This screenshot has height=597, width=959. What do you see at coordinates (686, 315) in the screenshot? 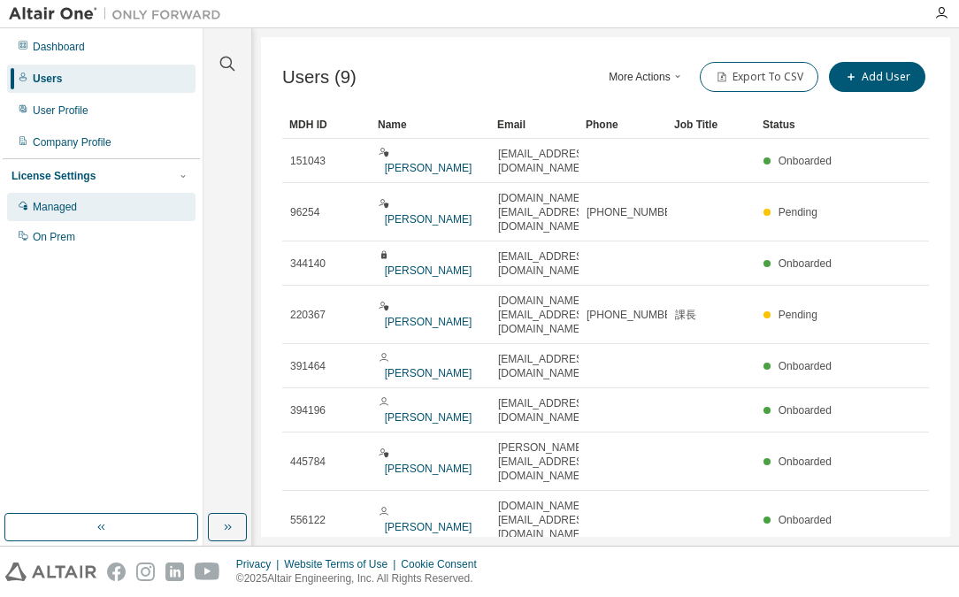
I see `span: 課長` at bounding box center [686, 315].